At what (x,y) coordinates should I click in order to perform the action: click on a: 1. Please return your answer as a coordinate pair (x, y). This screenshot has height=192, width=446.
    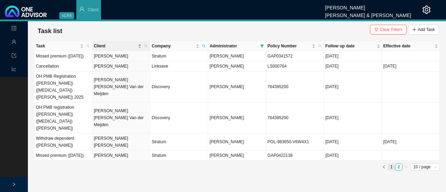
    Looking at the image, I should click on (392, 167).